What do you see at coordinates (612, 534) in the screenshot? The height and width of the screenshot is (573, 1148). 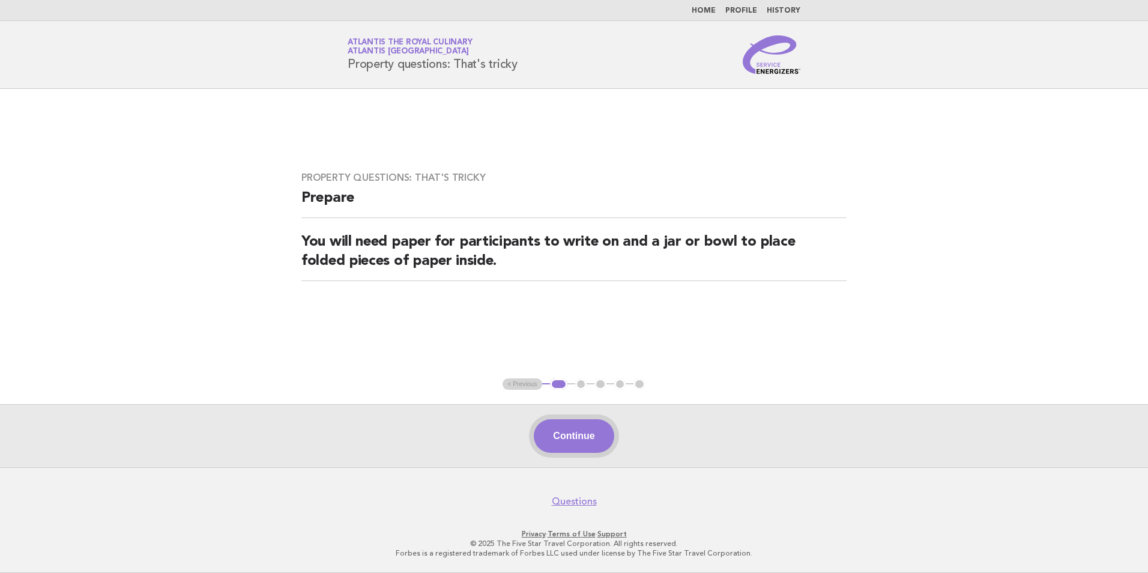 I see `a: Support` at bounding box center [612, 534].